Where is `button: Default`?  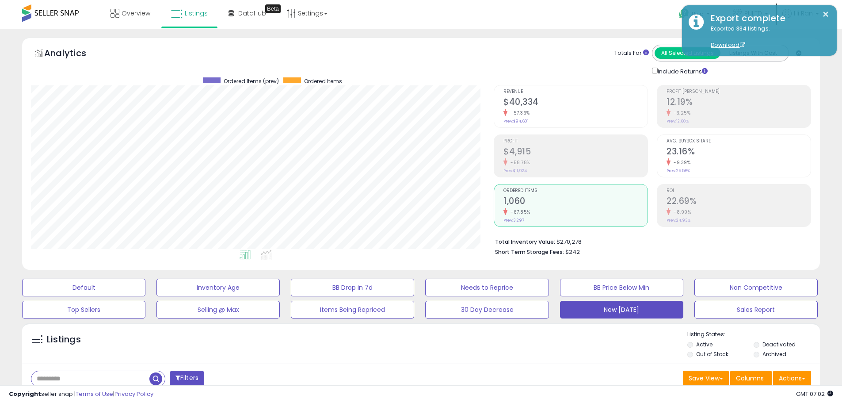 button: Default is located at coordinates (84, 287).